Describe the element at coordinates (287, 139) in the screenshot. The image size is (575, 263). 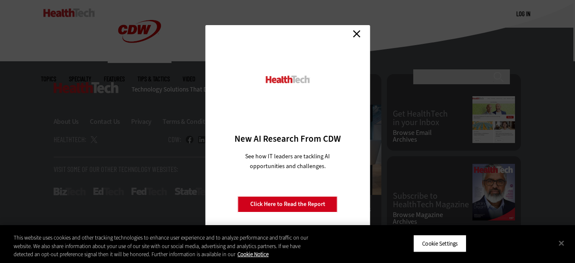
I see `h3: New AI Research From CDW` at that location.